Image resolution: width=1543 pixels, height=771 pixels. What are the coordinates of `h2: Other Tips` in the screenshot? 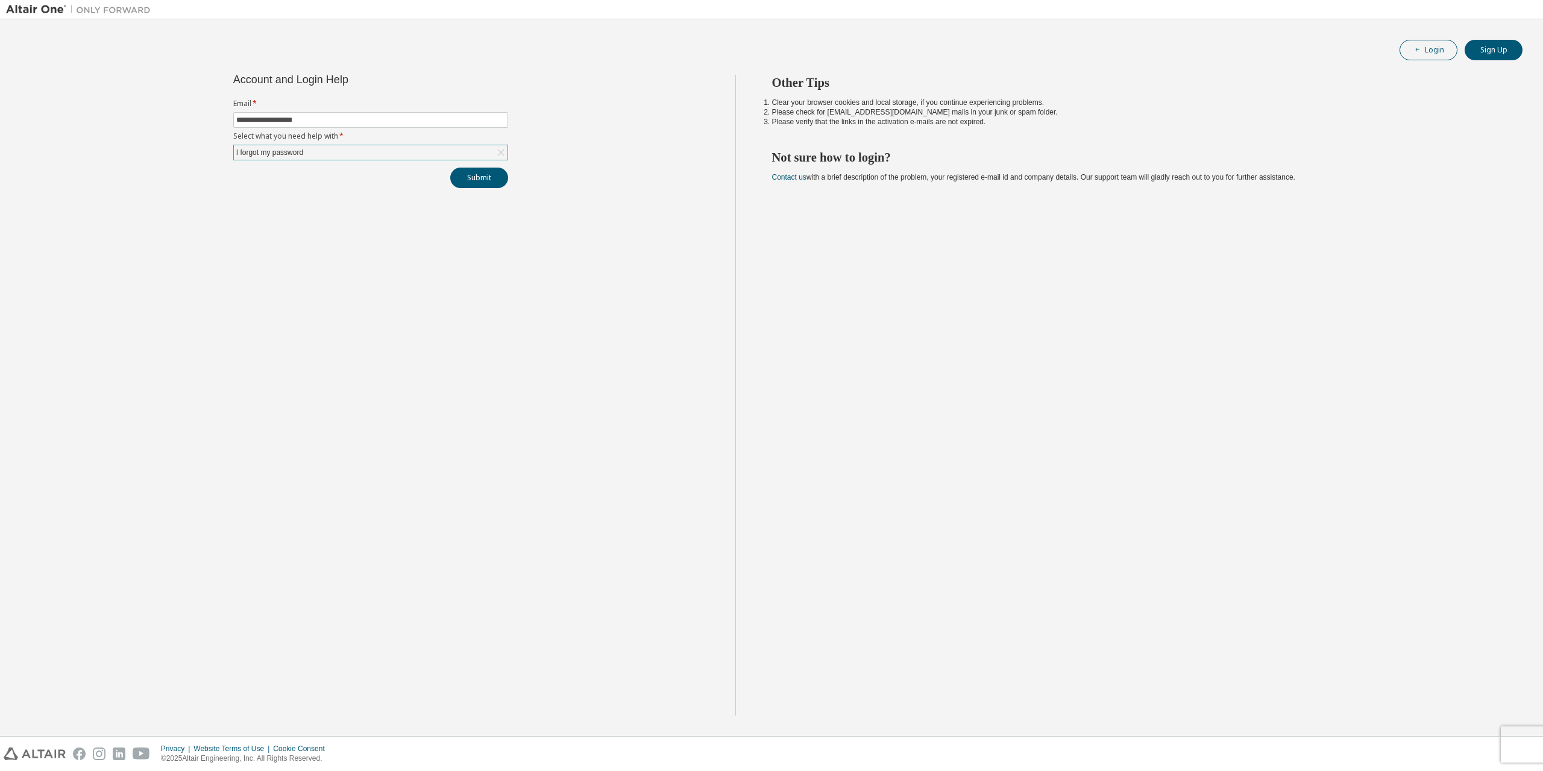 It's located at (1137, 83).